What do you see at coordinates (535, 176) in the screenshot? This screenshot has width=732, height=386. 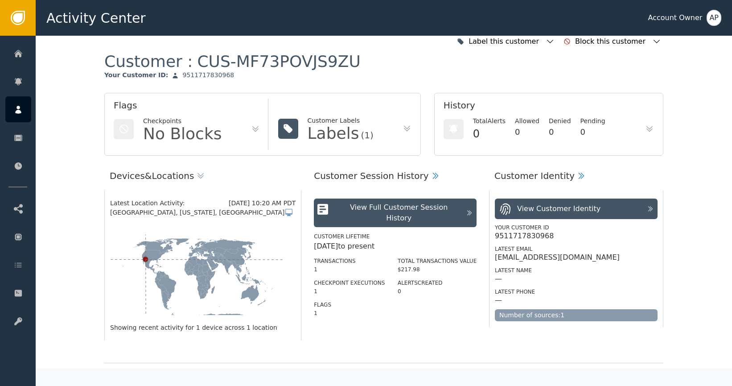 I see `div: Customer Identity` at bounding box center [535, 176].